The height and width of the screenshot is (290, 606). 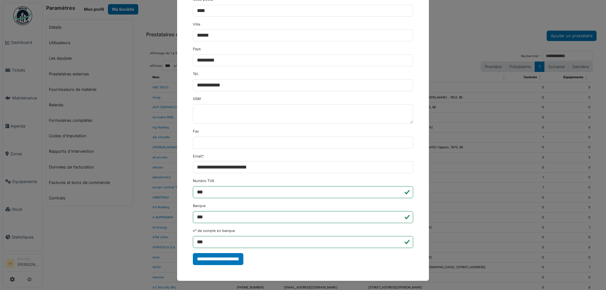 I want to click on label: GSM, so click(x=197, y=99).